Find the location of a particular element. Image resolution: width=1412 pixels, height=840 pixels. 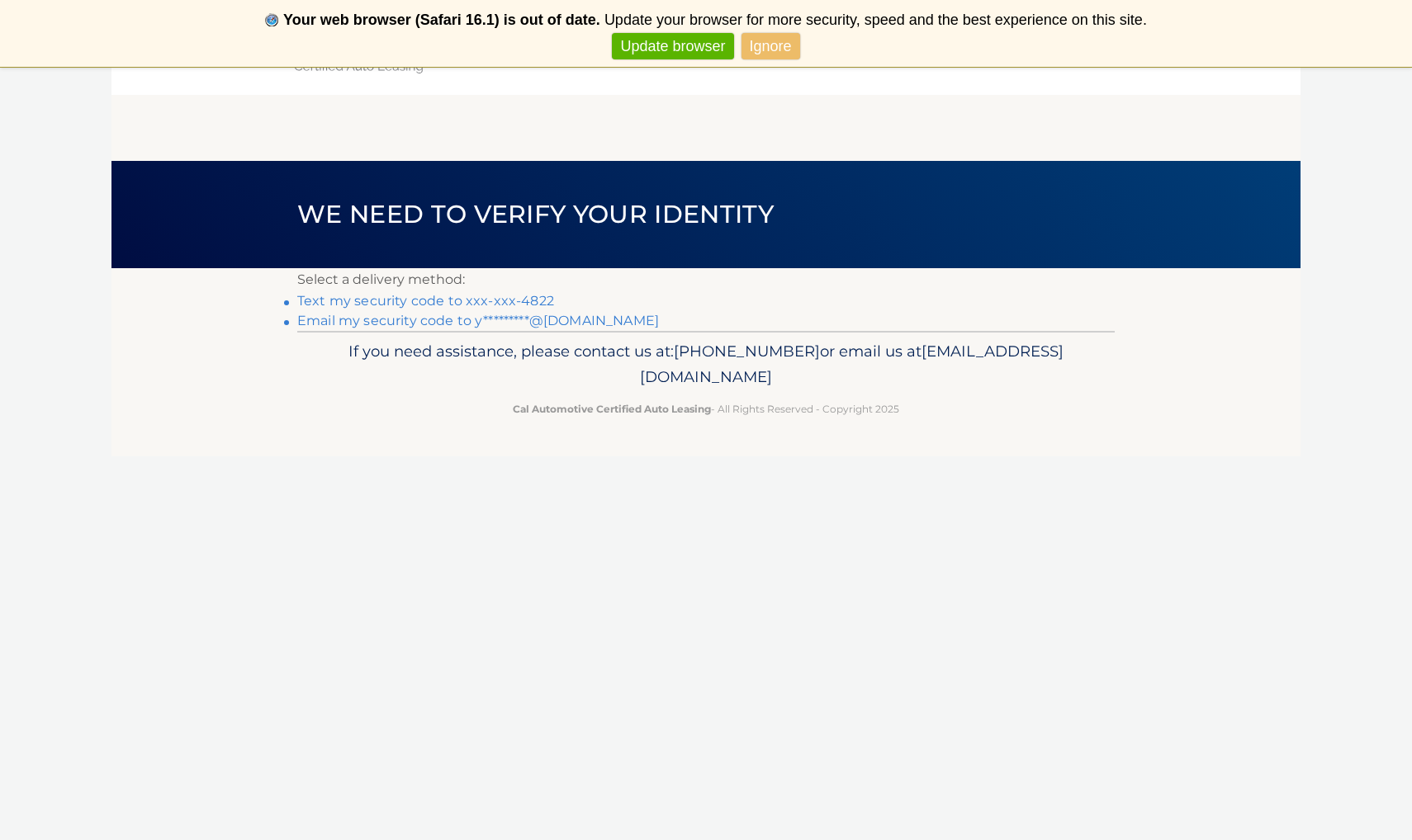

p: - All Rights Reserved - Copyright 2025 is located at coordinates (706, 409).